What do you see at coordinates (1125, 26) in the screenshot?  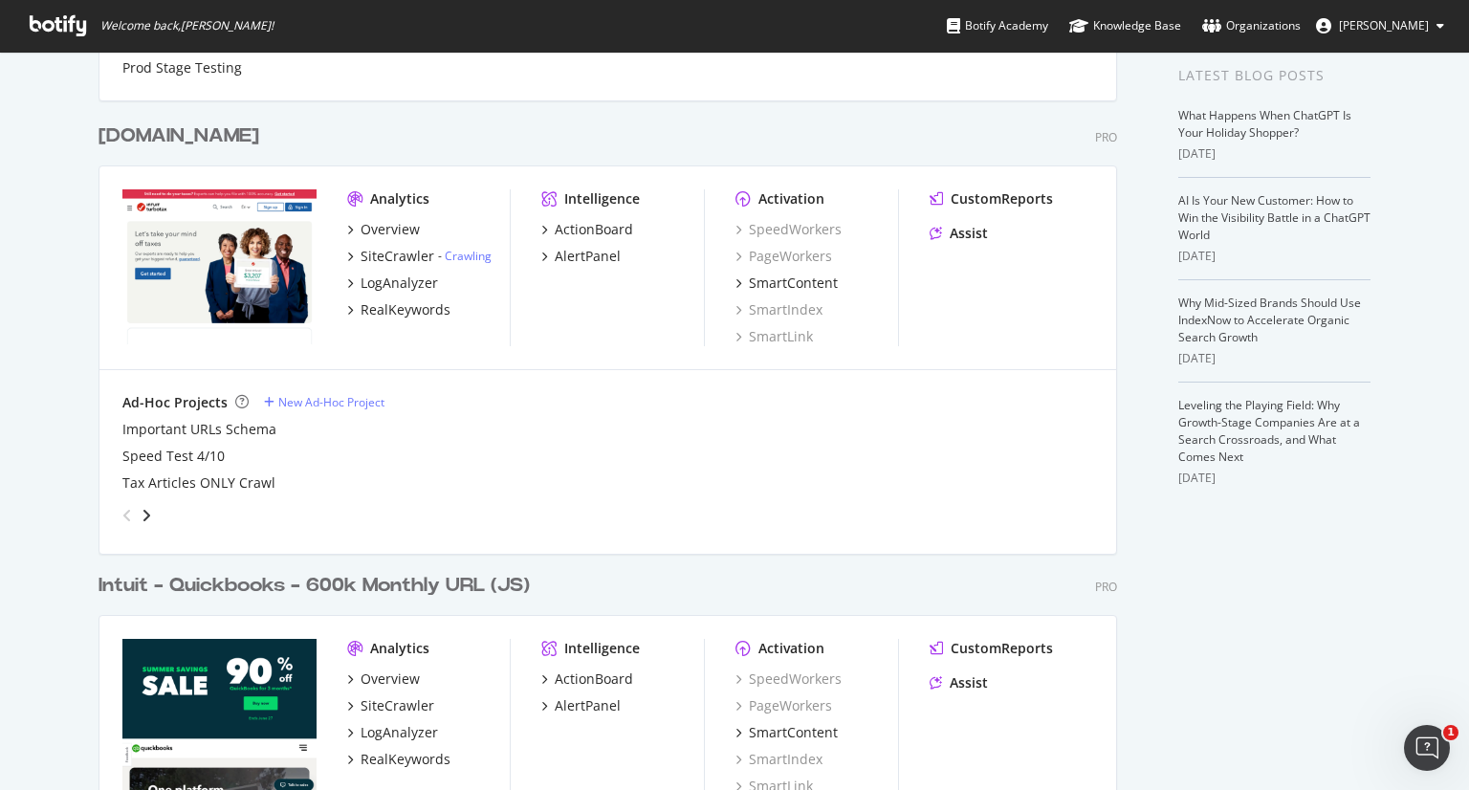 I see `div: Knowledge Base` at bounding box center [1125, 26].